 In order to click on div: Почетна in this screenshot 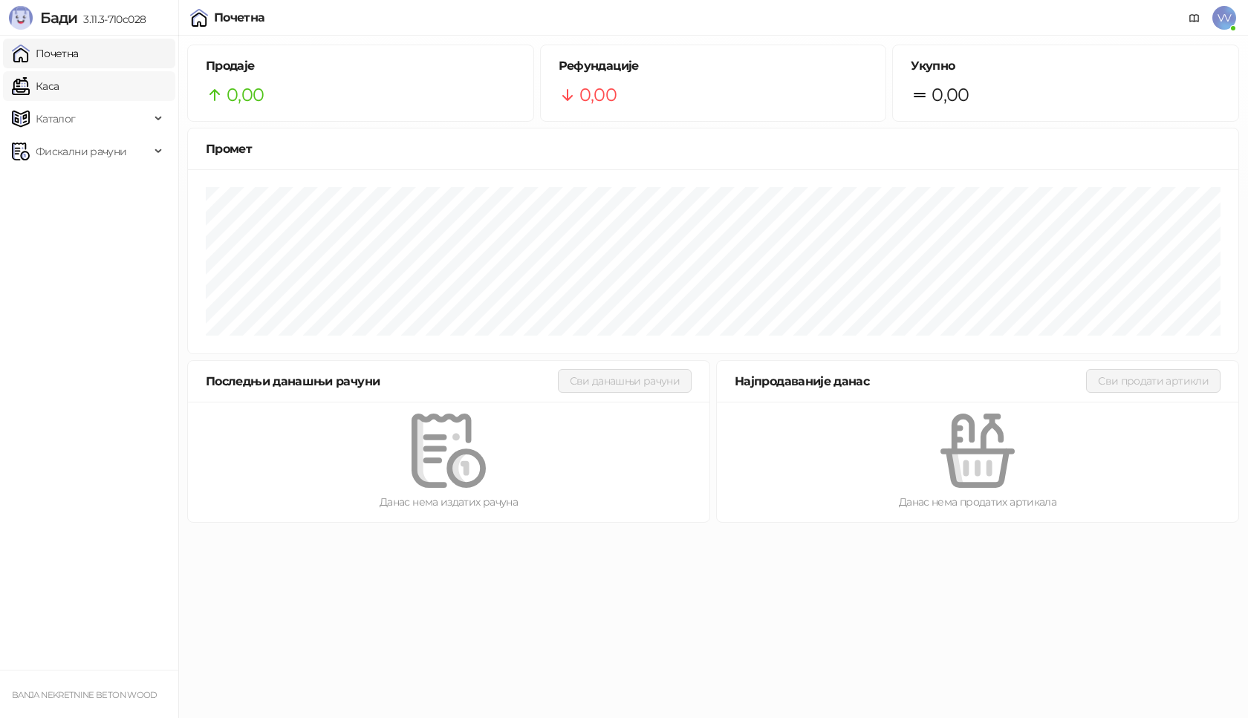, I will do `click(239, 18)`.